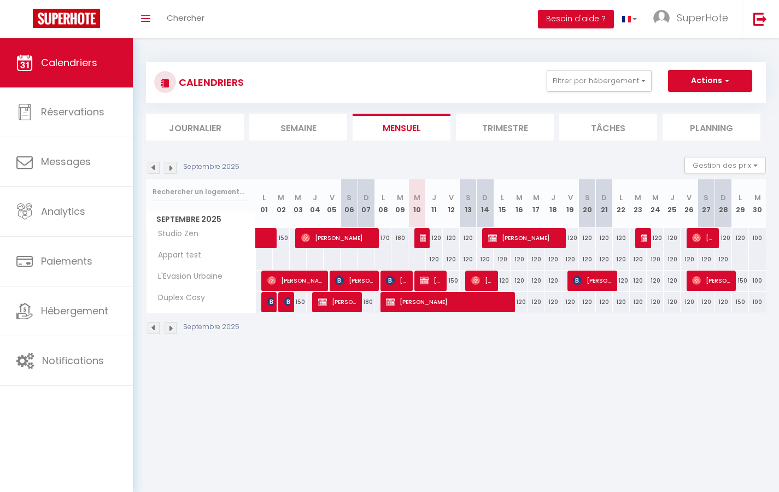 Image resolution: width=779 pixels, height=492 pixels. What do you see at coordinates (69, 62) in the screenshot?
I see `span: Calendriers` at bounding box center [69, 62].